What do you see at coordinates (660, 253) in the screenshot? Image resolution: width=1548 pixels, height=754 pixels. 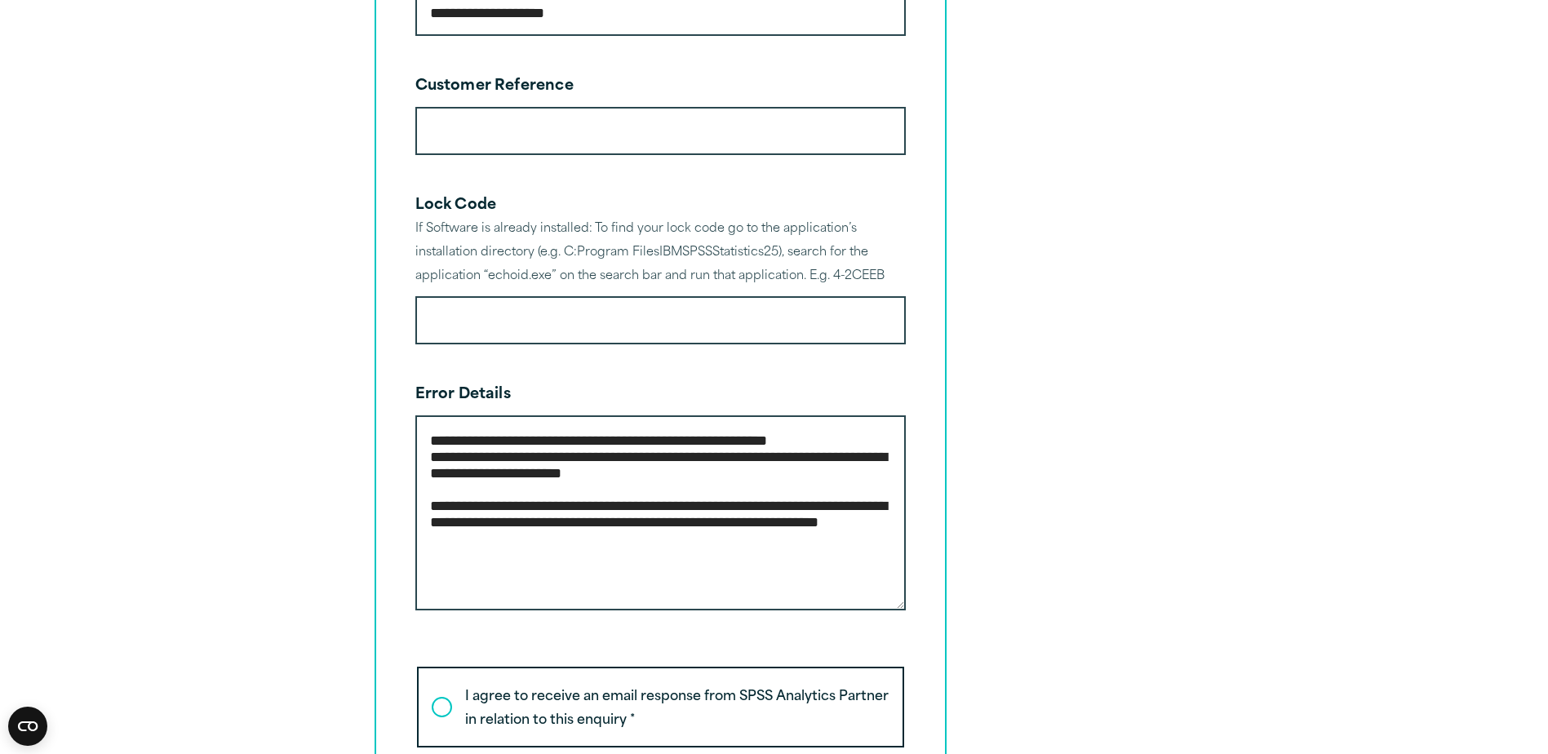 I see `div: If Software is already installed: To find your lock code go to the application’s installation dir...` at bounding box center [660, 253].